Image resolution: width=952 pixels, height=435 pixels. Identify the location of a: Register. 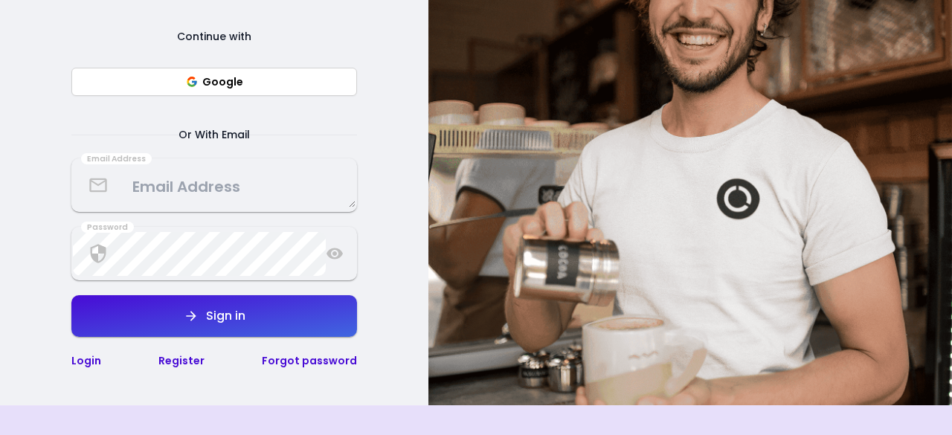
(182, 361).